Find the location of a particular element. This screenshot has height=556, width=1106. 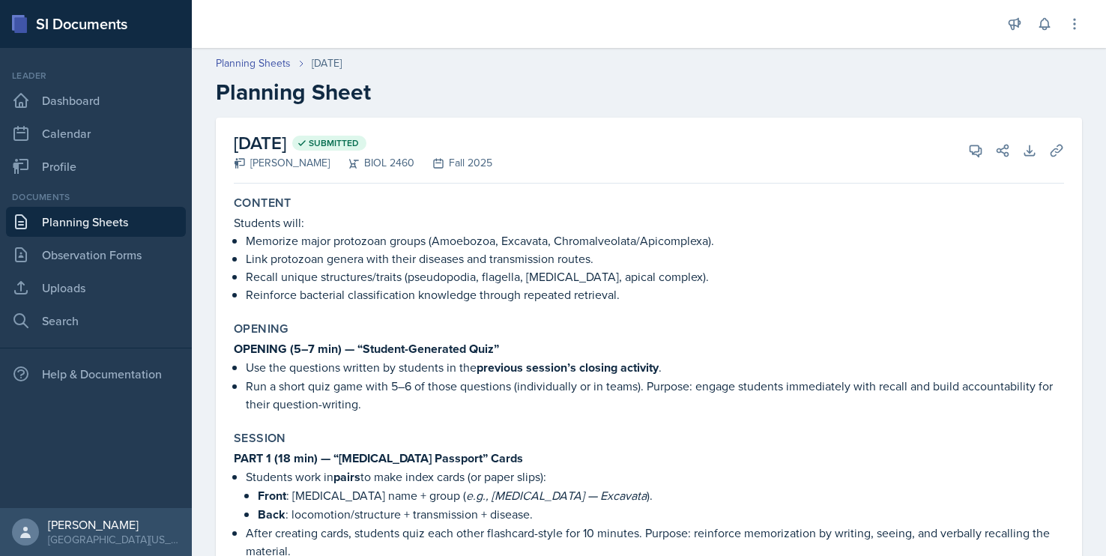

strong: OPENING (5–7 min) — “Student-Generated Quiz” is located at coordinates (367, 349).